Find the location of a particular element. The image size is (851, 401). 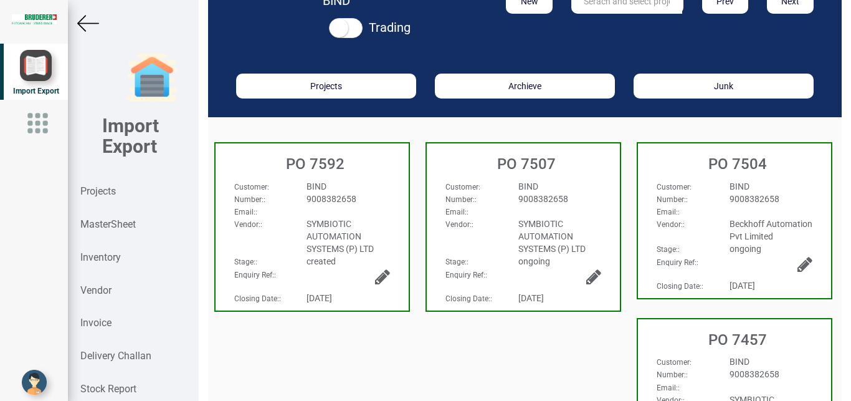

strong: Trading is located at coordinates (389, 27).